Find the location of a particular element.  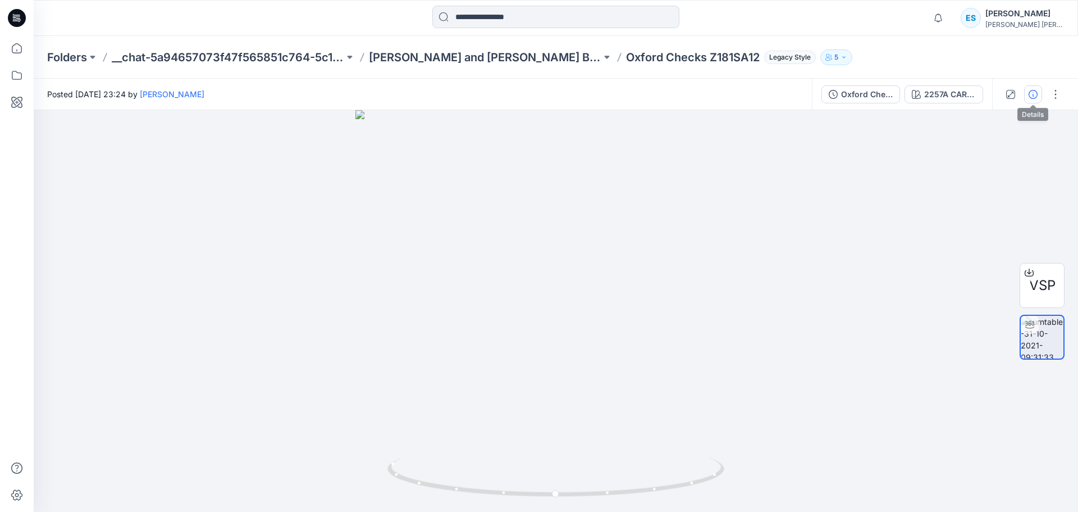

div: 2257A CARNATION WHITE is located at coordinates (950, 94).